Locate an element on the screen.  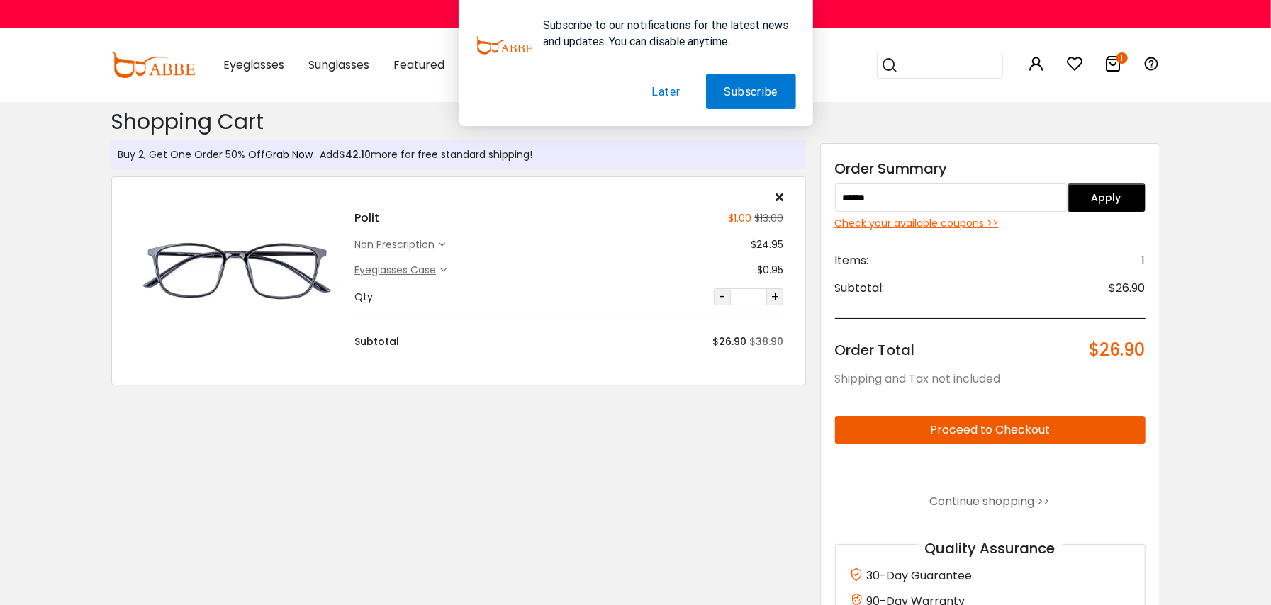
div: non prescription is located at coordinates (396, 245).